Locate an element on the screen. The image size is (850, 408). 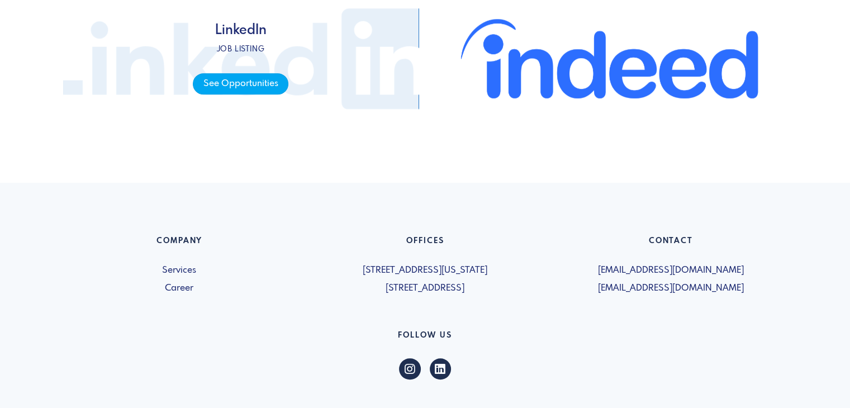
h6: Contact is located at coordinates (671, 243).